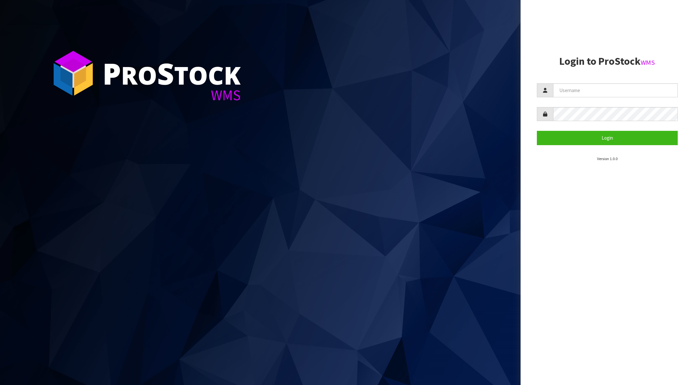  I want to click on span: P, so click(112, 73).